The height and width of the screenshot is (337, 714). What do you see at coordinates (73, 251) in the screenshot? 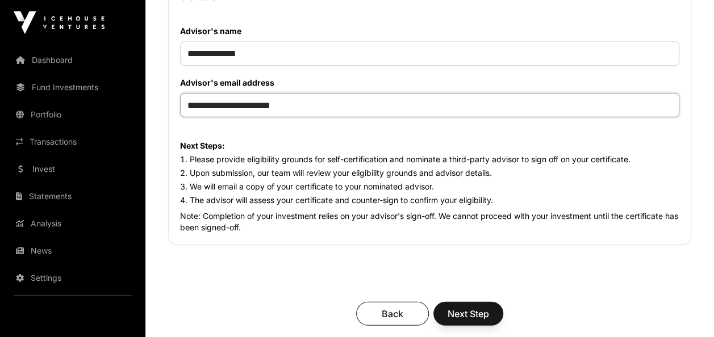
I see `a: News` at bounding box center [73, 251].